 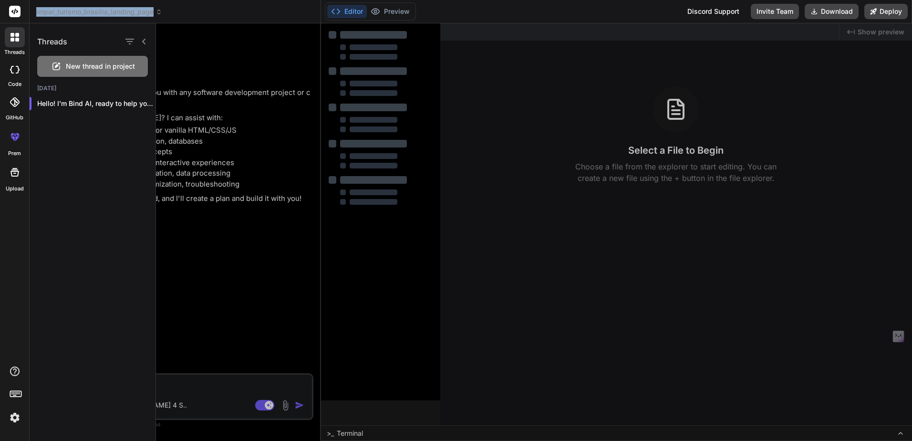 What do you see at coordinates (14, 117) in the screenshot?
I see `label: GitHub` at bounding box center [14, 117].